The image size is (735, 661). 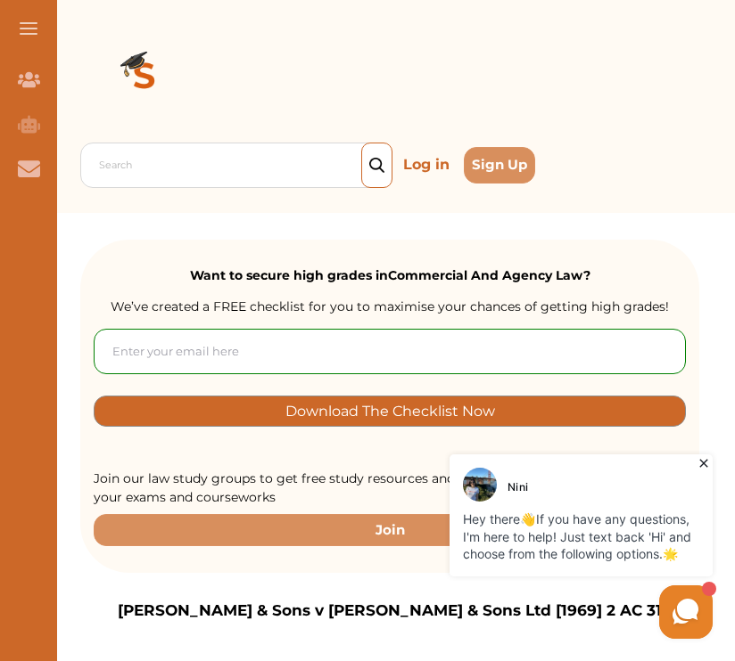 I want to click on p: Log in, so click(x=426, y=165).